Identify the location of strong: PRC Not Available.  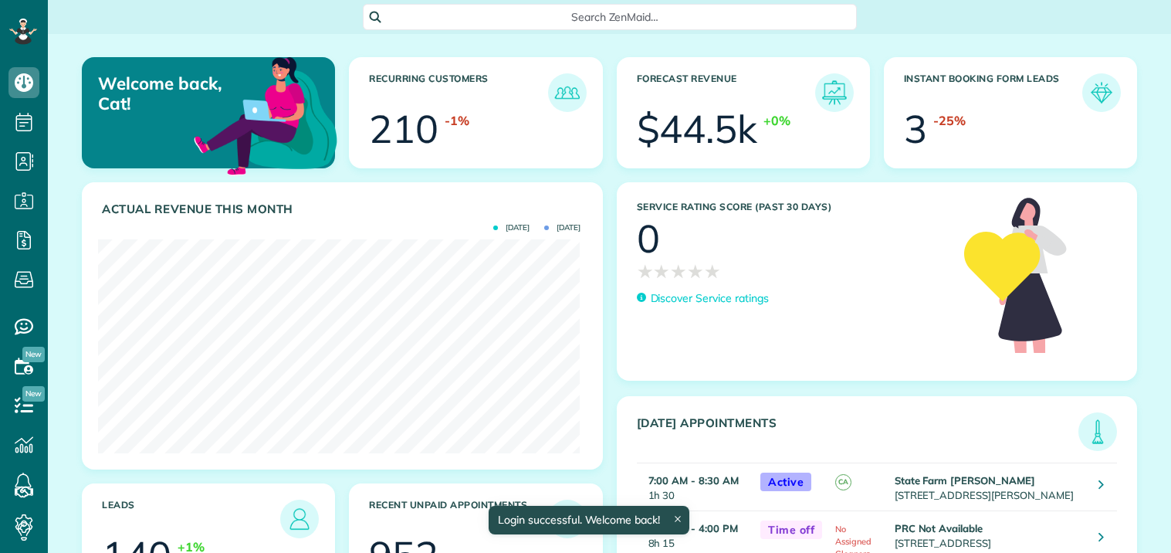
(939, 528).